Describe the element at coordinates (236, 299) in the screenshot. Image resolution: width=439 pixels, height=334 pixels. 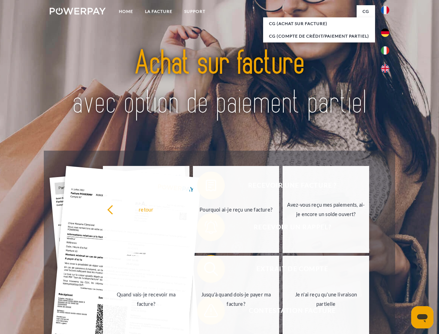
I see `div: Jusqu'à quand dois-je payer ma facture?` at that location.